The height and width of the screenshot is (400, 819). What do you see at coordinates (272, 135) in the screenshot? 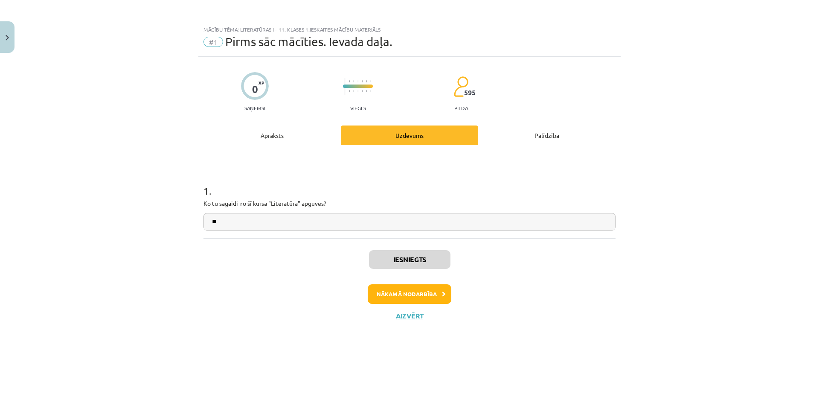
I see `div: Apraksts` at bounding box center [272, 135].